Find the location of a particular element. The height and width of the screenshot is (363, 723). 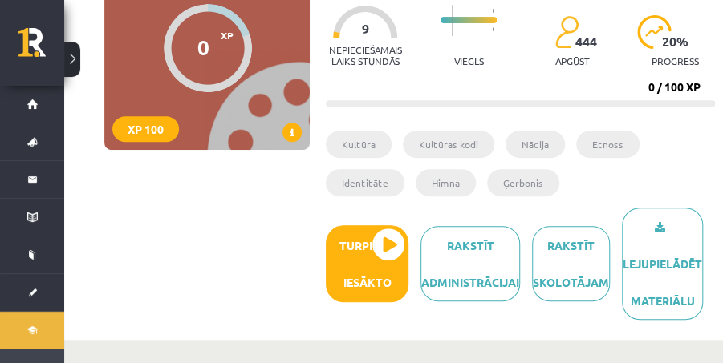

p: progress is located at coordinates (675, 61).